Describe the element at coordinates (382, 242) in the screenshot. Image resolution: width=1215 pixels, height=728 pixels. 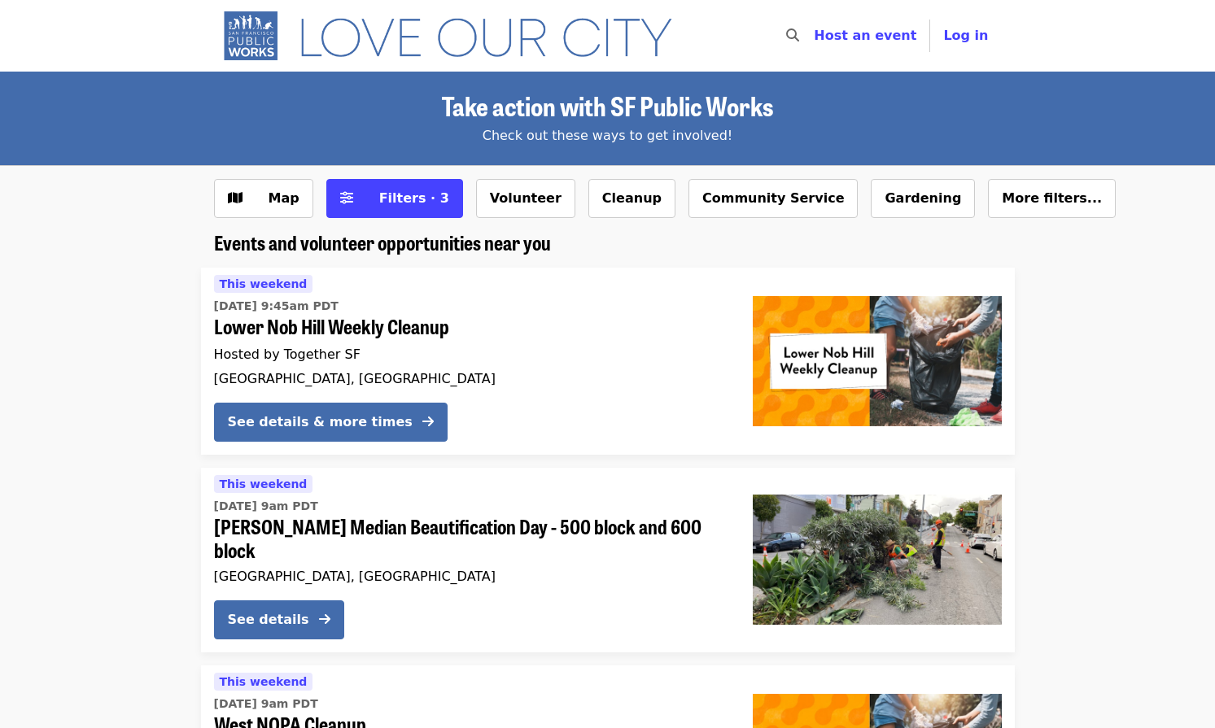
I see `span: Events and volunteer opportunities near you` at that location.